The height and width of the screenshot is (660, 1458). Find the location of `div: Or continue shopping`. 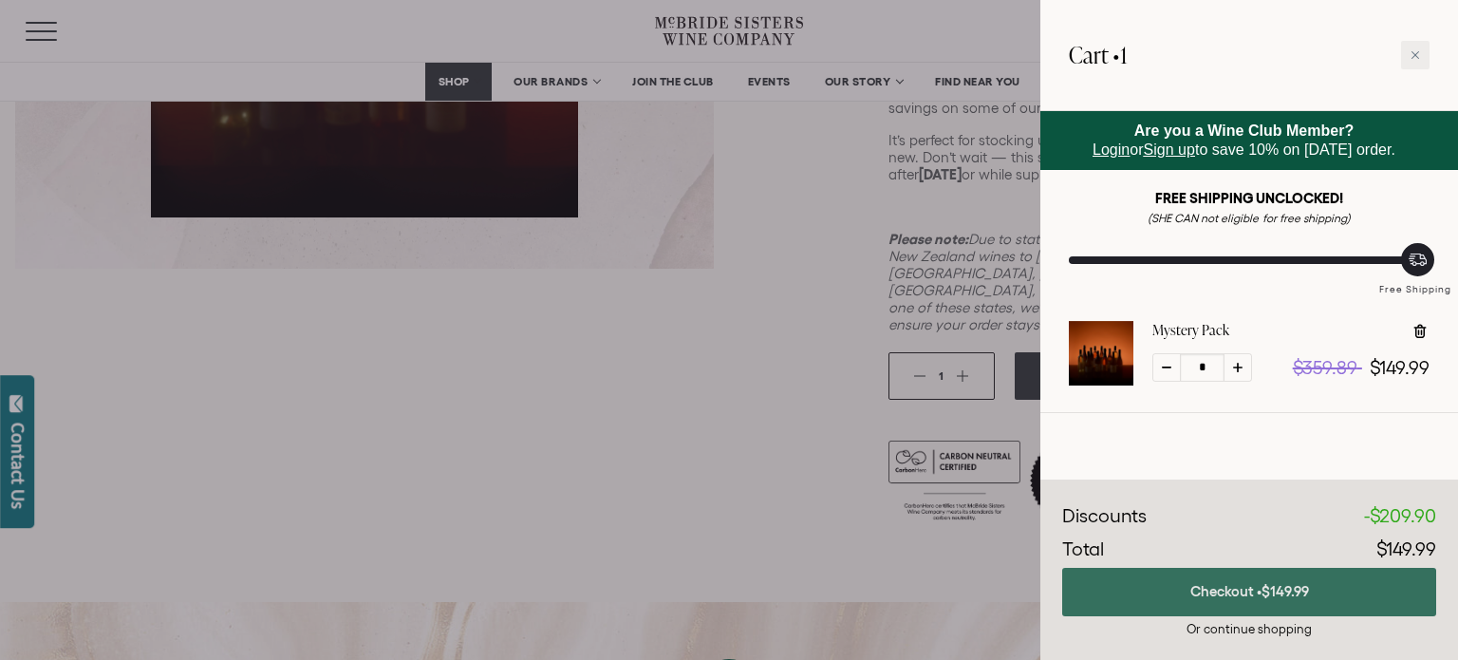

div: Or continue shopping is located at coordinates (1249, 628).